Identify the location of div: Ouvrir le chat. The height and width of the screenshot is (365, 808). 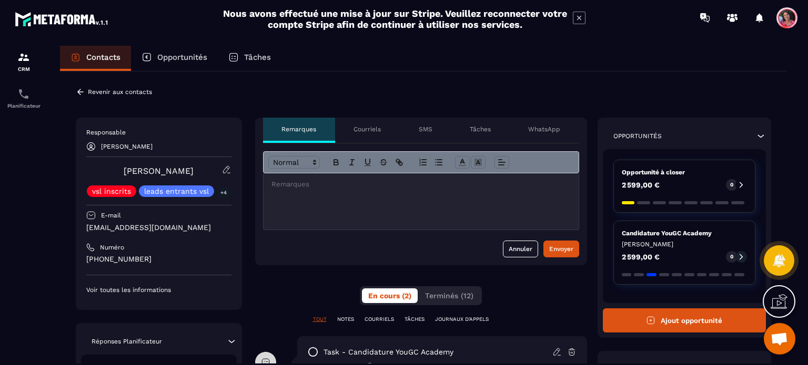
(779, 339).